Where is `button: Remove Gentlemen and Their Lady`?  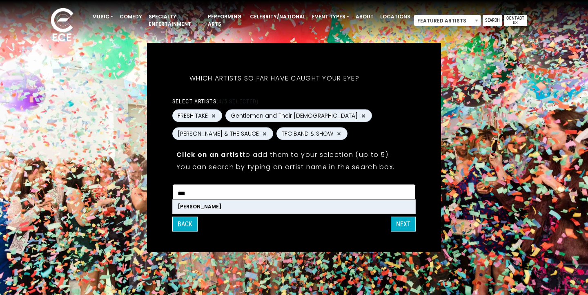
button: Remove Gentlemen and Their Lady is located at coordinates (364, 116).